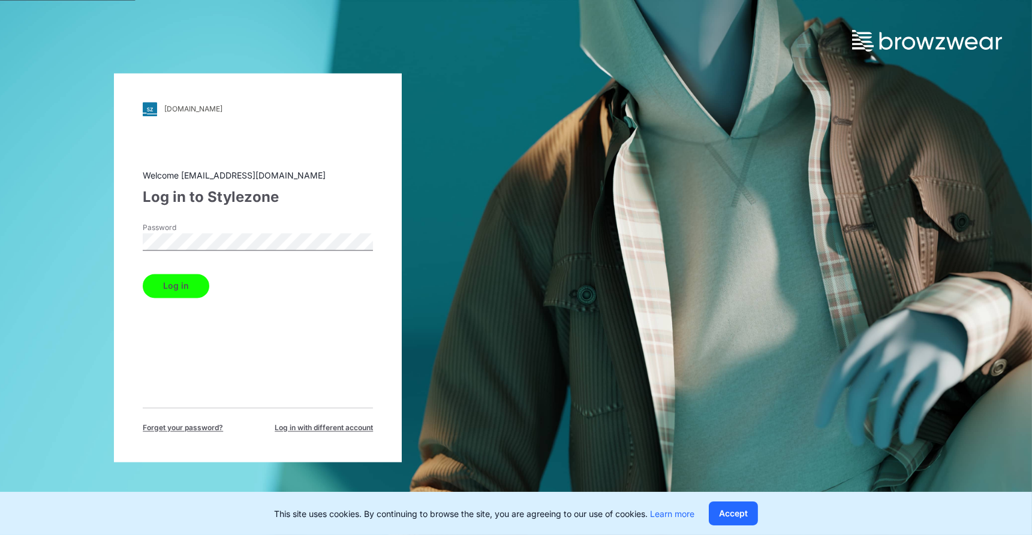 This screenshot has height=535, width=1032. I want to click on div: Log in to Stylezone, so click(258, 197).